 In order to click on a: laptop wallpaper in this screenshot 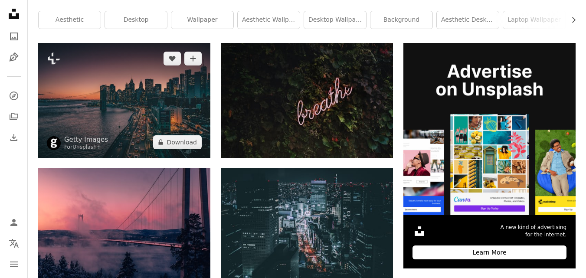, I will do `click(534, 20)`.